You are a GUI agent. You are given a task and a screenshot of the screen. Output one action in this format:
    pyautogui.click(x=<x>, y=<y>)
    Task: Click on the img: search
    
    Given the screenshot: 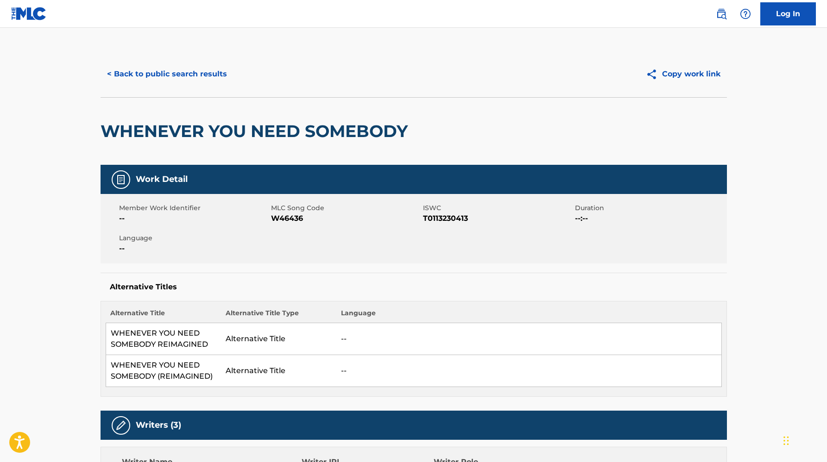 What is the action you would take?
    pyautogui.click(x=721, y=14)
    